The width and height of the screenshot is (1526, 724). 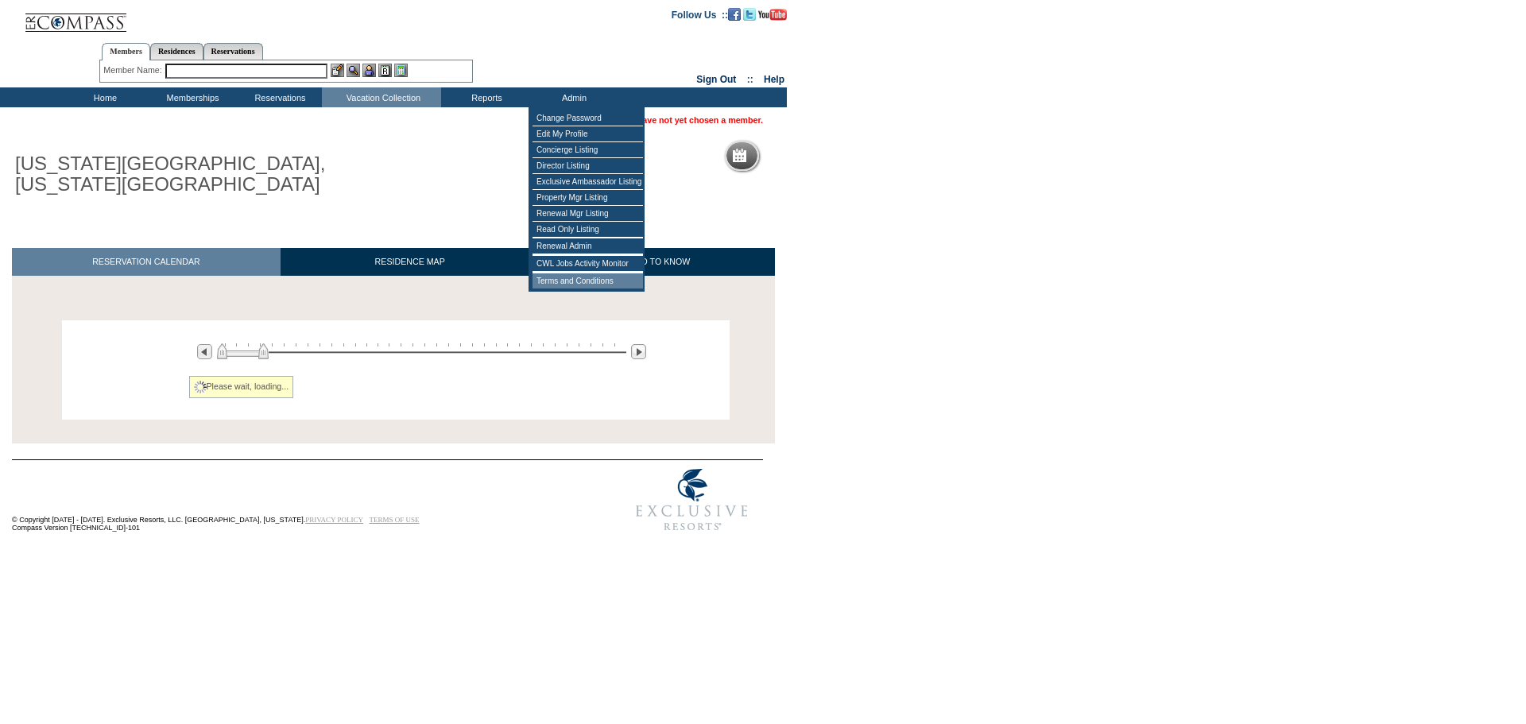 What do you see at coordinates (657, 262) in the screenshot?
I see `a: NEED TO KNOW` at bounding box center [657, 262].